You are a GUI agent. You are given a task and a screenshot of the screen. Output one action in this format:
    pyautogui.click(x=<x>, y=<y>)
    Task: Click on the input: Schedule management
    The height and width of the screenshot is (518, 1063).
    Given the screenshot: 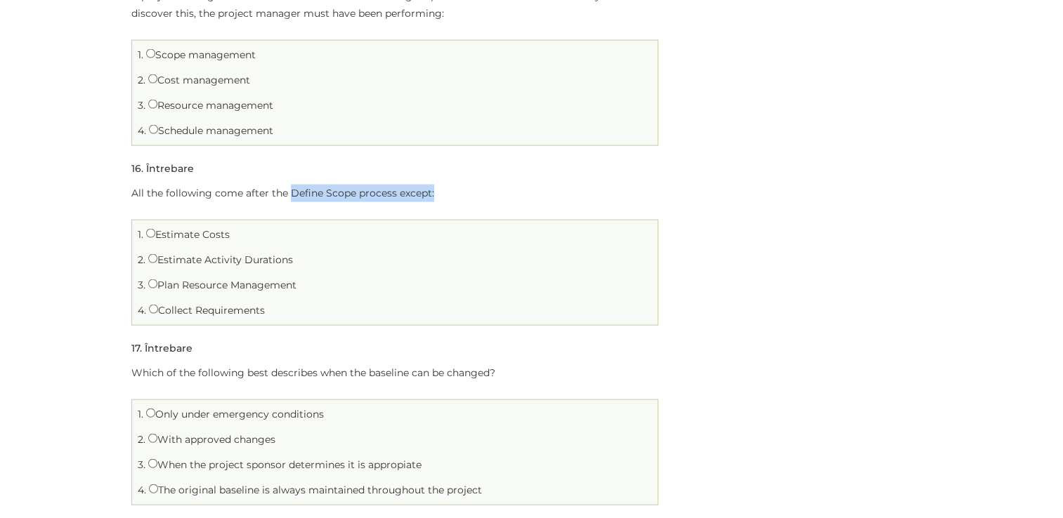 What is the action you would take?
    pyautogui.click(x=153, y=129)
    